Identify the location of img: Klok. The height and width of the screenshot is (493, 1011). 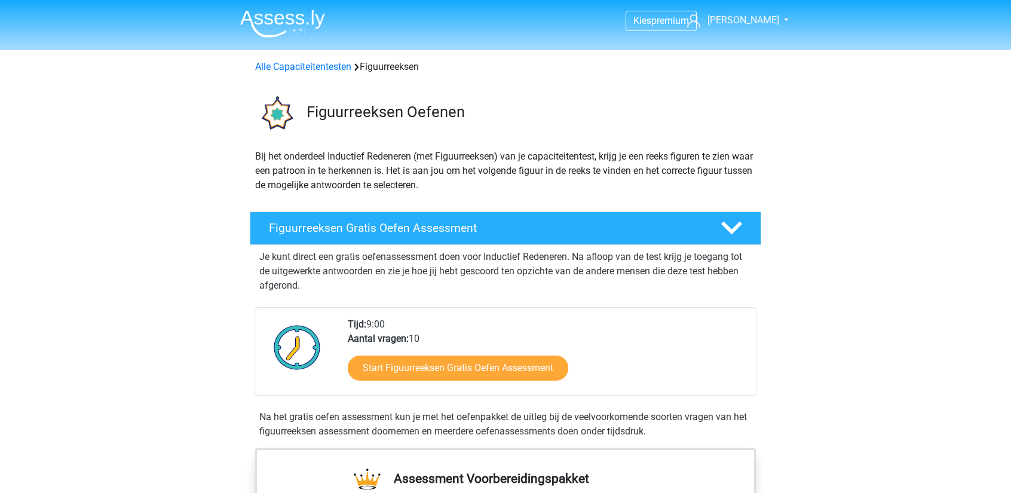
(297, 347).